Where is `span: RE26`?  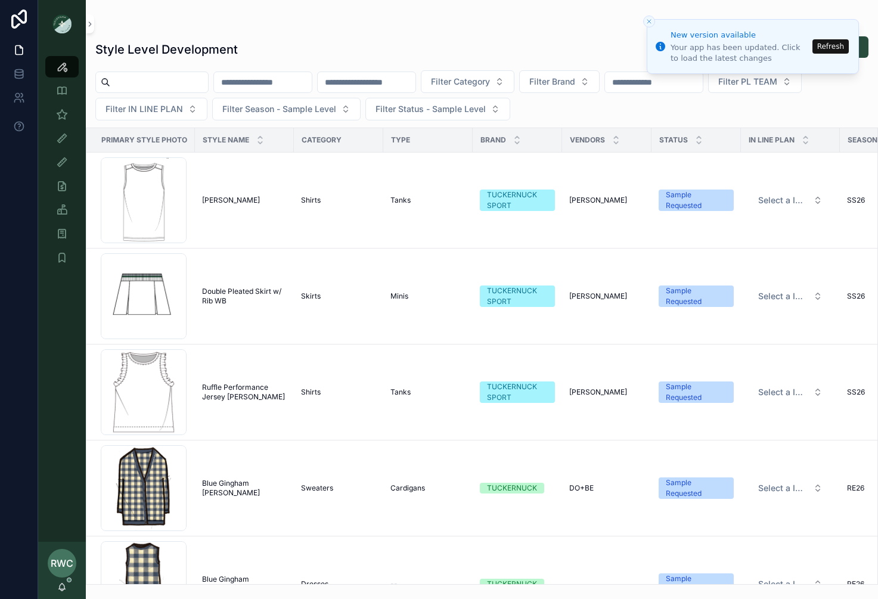
span: RE26 is located at coordinates (855, 488).